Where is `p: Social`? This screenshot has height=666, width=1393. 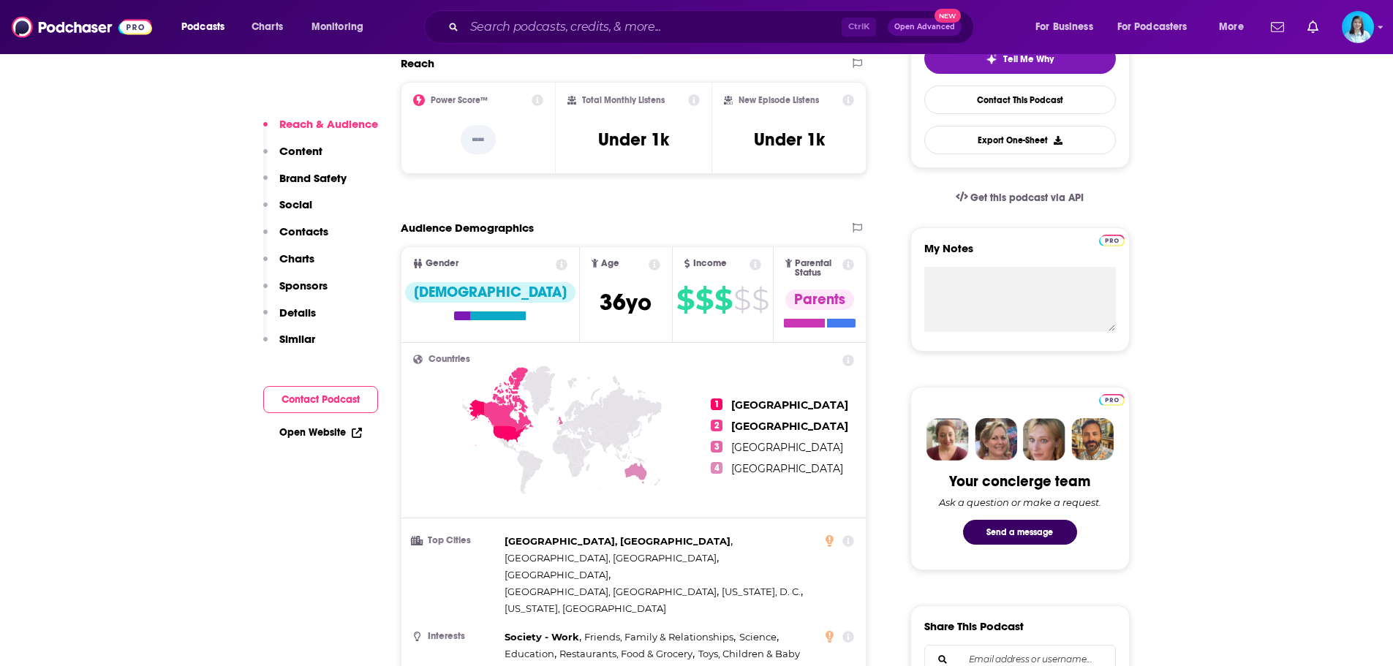 p: Social is located at coordinates (295, 204).